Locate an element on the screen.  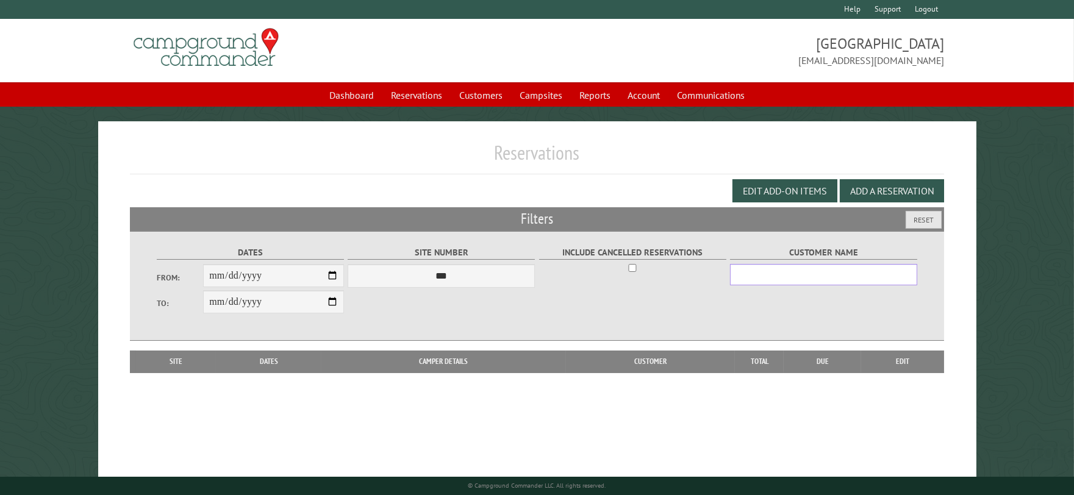
button: Reset is located at coordinates (923, 219).